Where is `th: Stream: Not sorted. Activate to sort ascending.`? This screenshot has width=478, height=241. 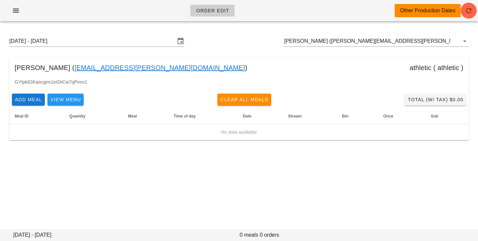 th: Stream: Not sorted. Activate to sort ascending. is located at coordinates (310, 116).